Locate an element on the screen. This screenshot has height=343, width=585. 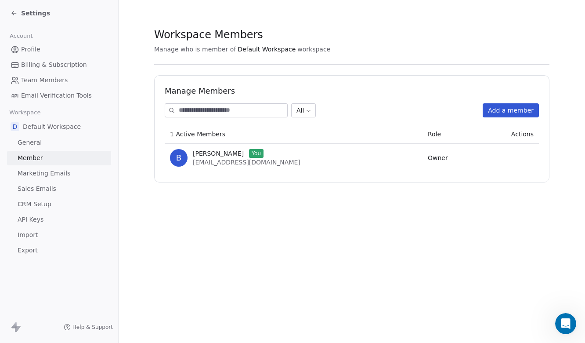
div: Hello I would like to change information on my account as I am no longer doing business under Div... is located at coordinates (100, 77).